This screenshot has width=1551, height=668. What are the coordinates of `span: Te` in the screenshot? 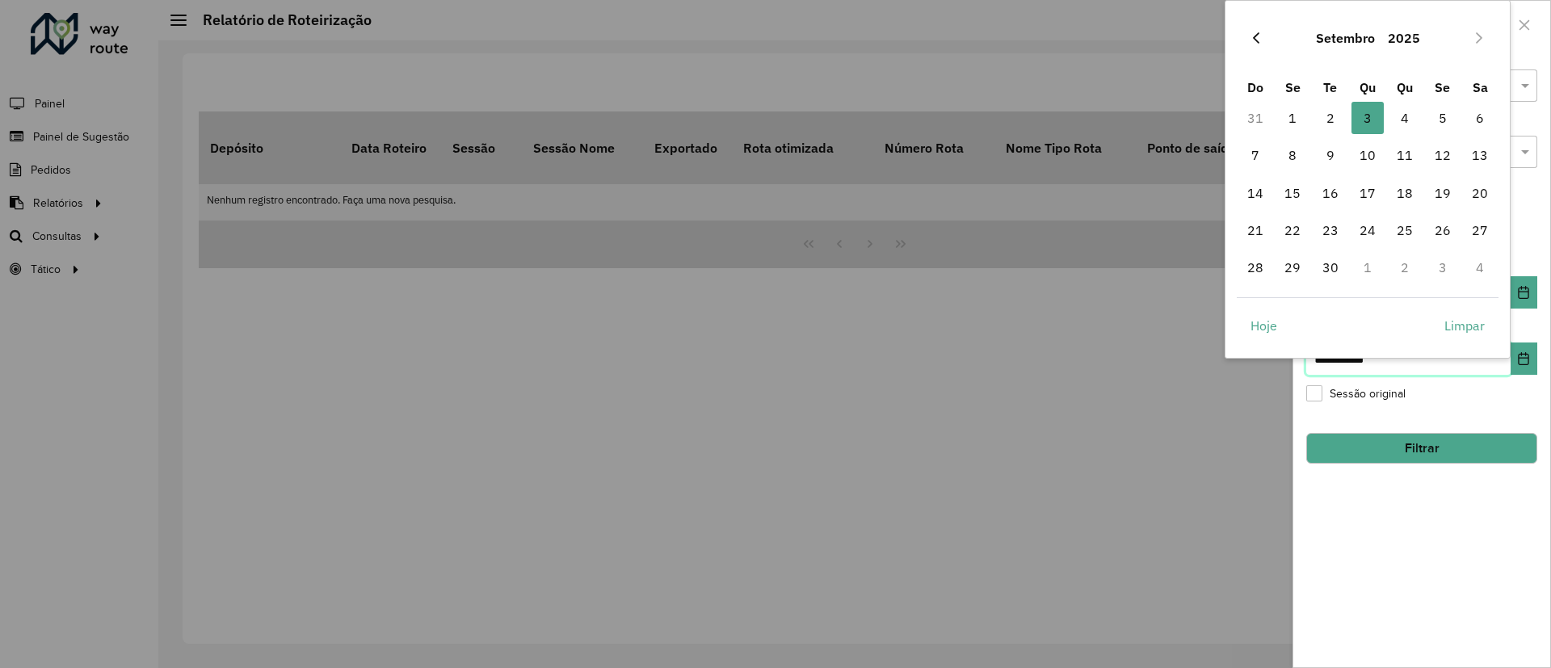 It's located at (1329, 87).